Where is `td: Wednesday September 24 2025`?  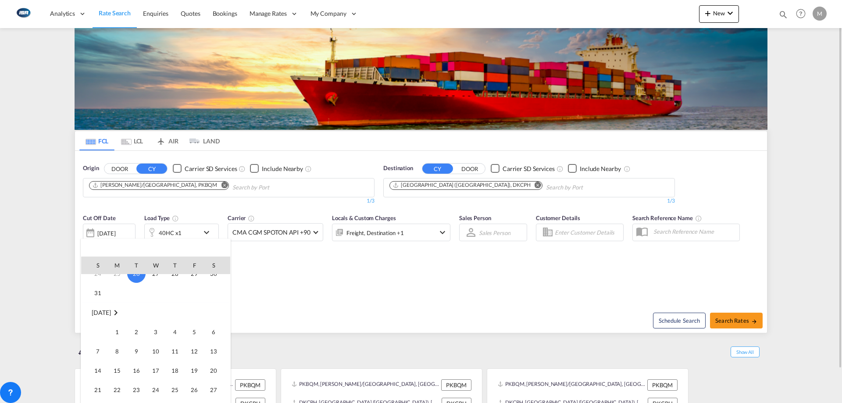 td: Wednesday September 24 2025 is located at coordinates (156, 390).